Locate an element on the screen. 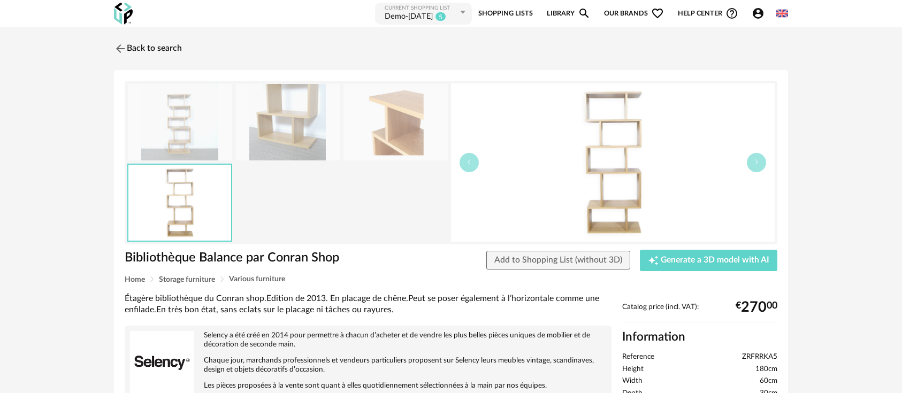 The image size is (902, 393). div: Demo-Oct8th2025 is located at coordinates (409, 17).